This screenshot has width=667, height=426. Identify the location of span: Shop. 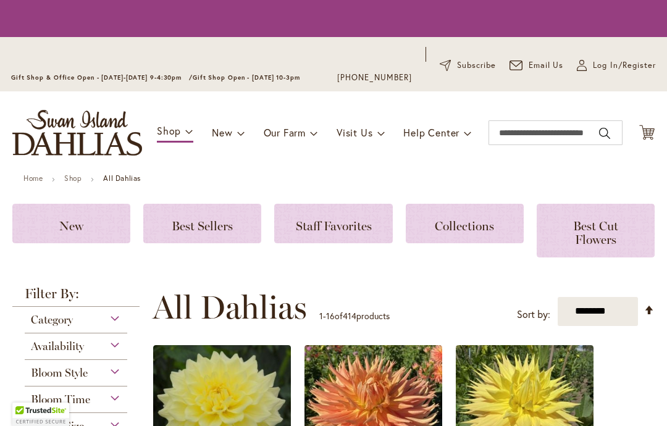
(169, 130).